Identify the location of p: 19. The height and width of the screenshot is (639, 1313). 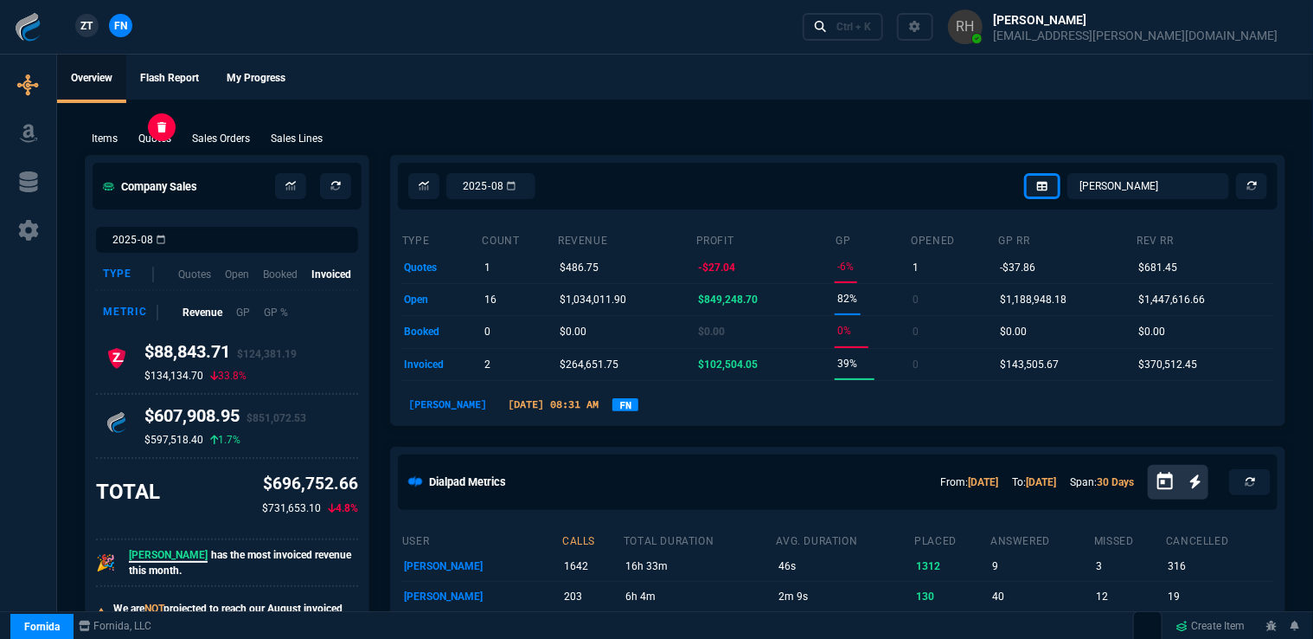
(1219, 596).